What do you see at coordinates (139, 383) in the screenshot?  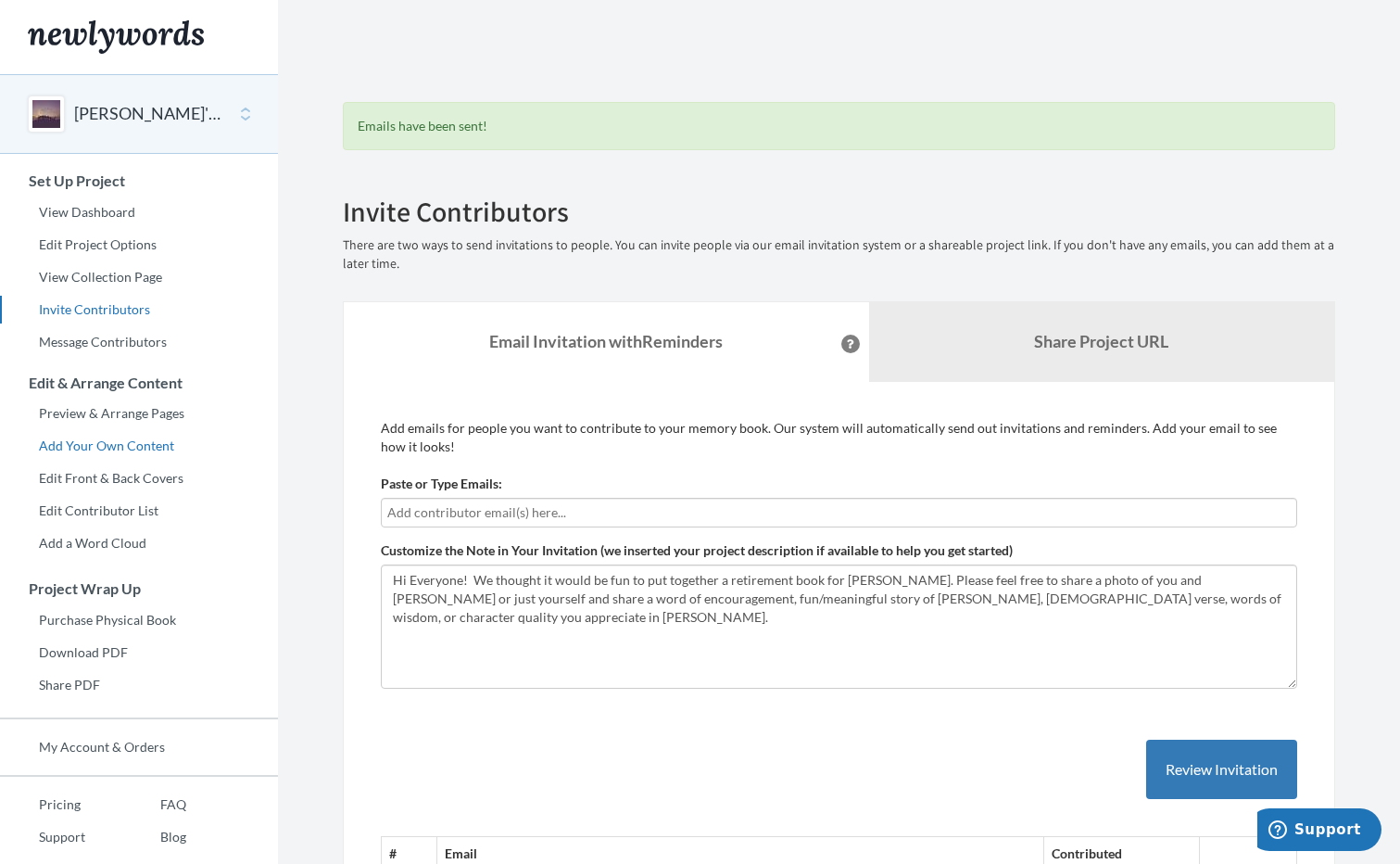 I see `h3: Edit & Arrange Content` at bounding box center [139, 383].